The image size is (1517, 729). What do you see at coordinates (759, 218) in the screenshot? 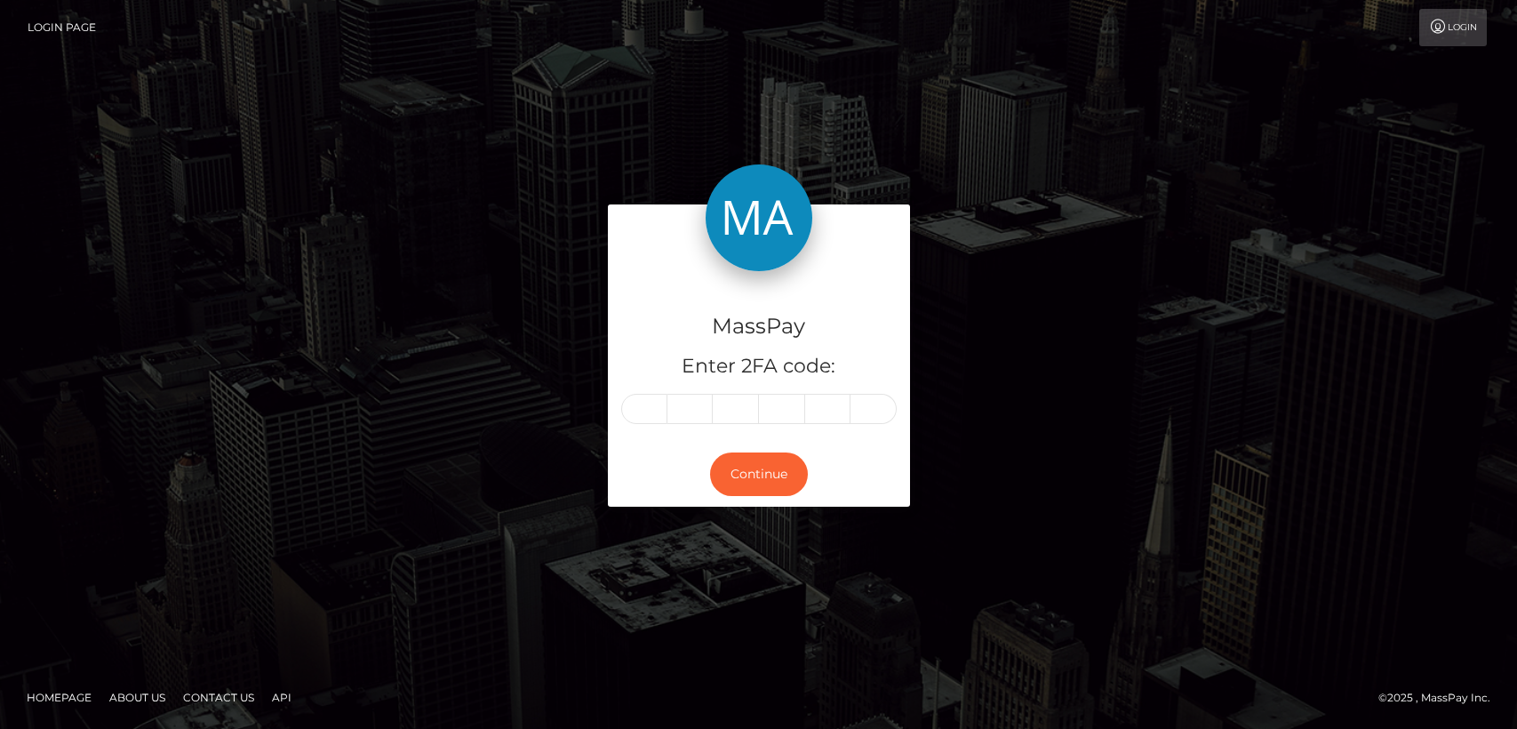
I see `img: MassPay` at bounding box center [759, 218].